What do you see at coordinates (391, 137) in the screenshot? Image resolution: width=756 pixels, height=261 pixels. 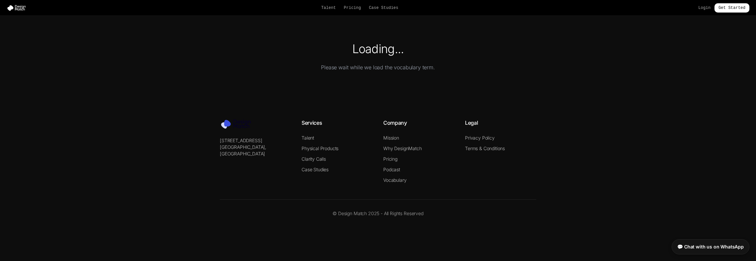 I see `a: Mission` at bounding box center [391, 137].